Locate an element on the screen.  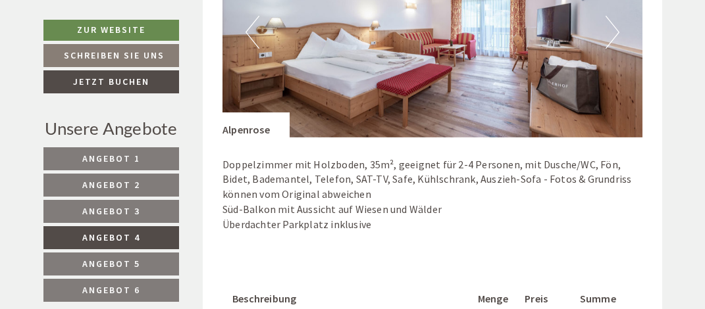
a: Schreiben Sie uns is located at coordinates (111, 55).